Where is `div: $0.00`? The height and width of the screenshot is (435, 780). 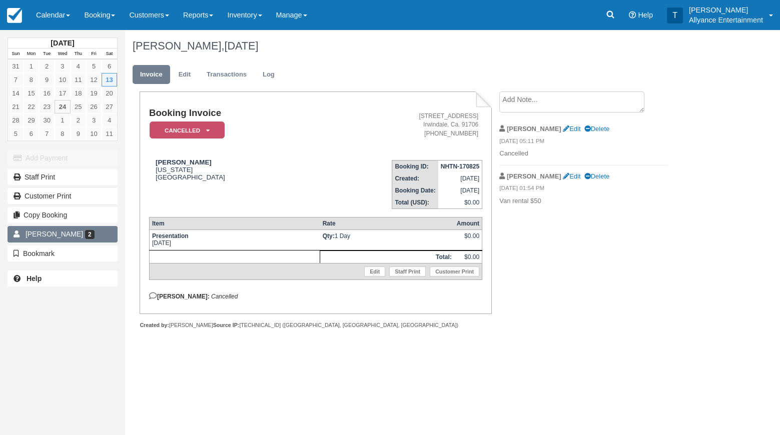 div: $0.00 is located at coordinates (468, 240).